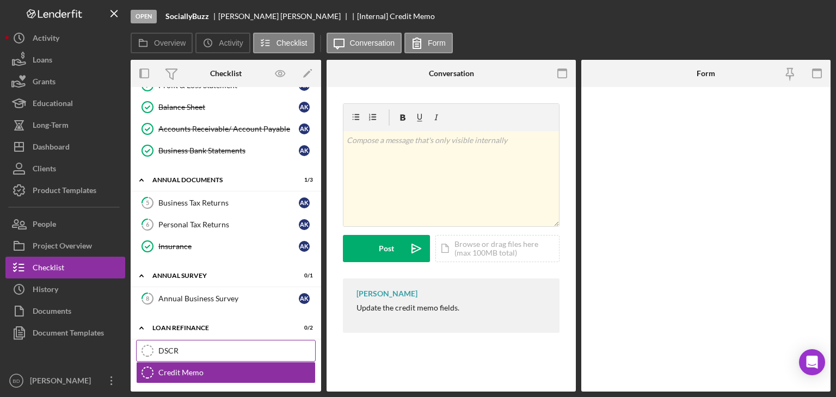 Image resolution: width=836 pixels, height=397 pixels. I want to click on div: Documents, so click(52, 312).